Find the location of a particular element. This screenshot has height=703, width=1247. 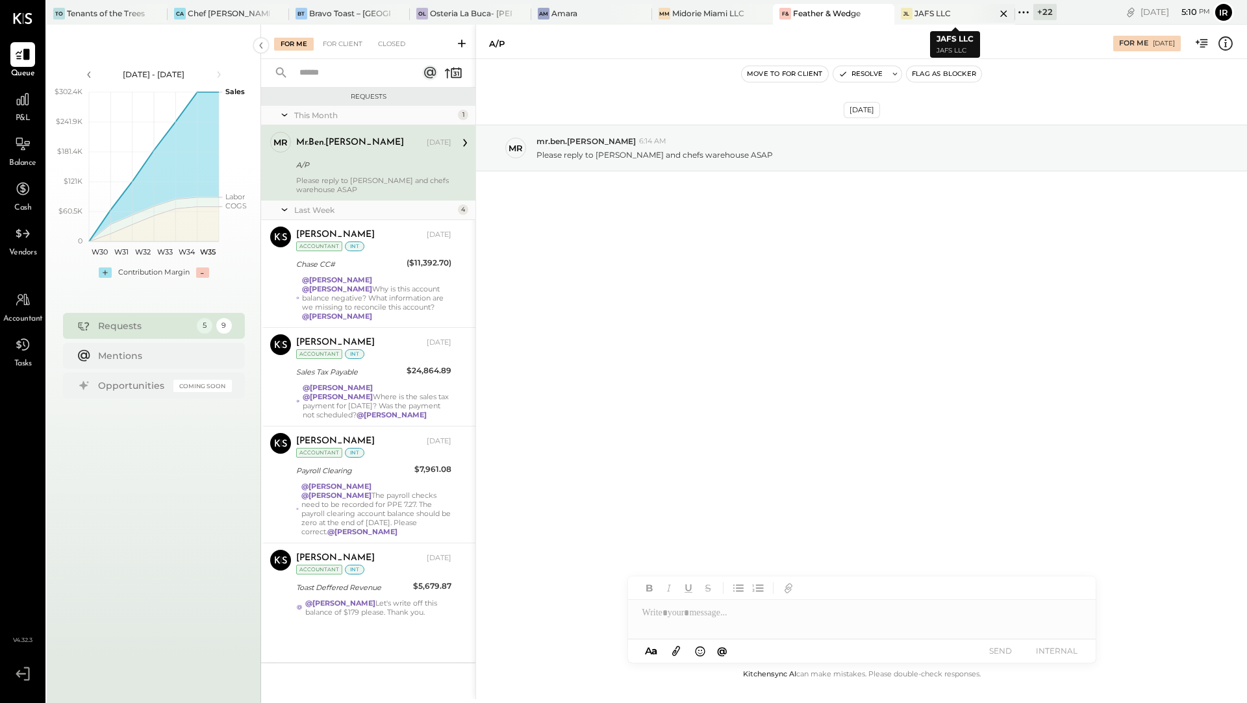

span: Cash is located at coordinates (23, 208).